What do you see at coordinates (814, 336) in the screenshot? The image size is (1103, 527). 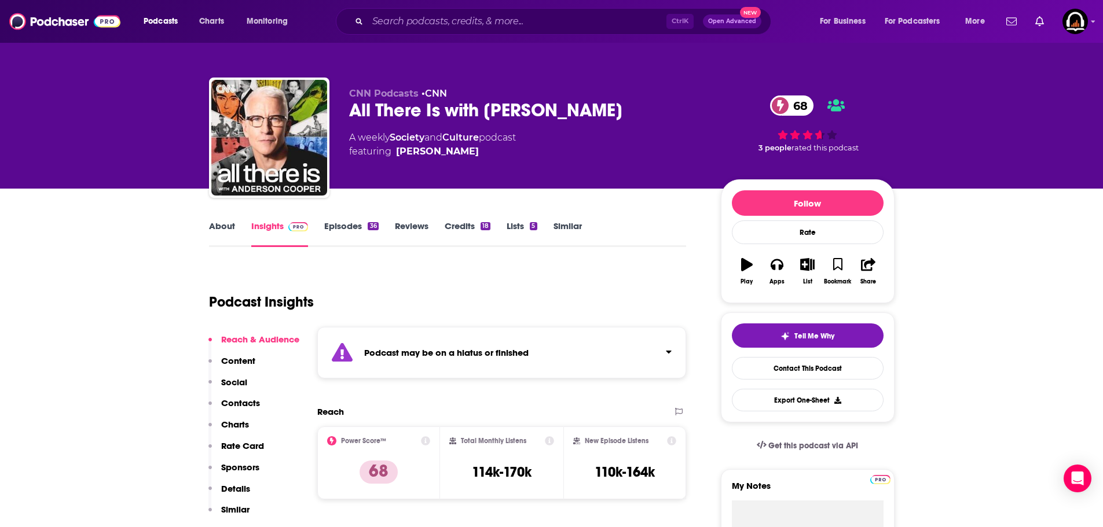 I see `span: Tell Me Why` at bounding box center [814, 336].